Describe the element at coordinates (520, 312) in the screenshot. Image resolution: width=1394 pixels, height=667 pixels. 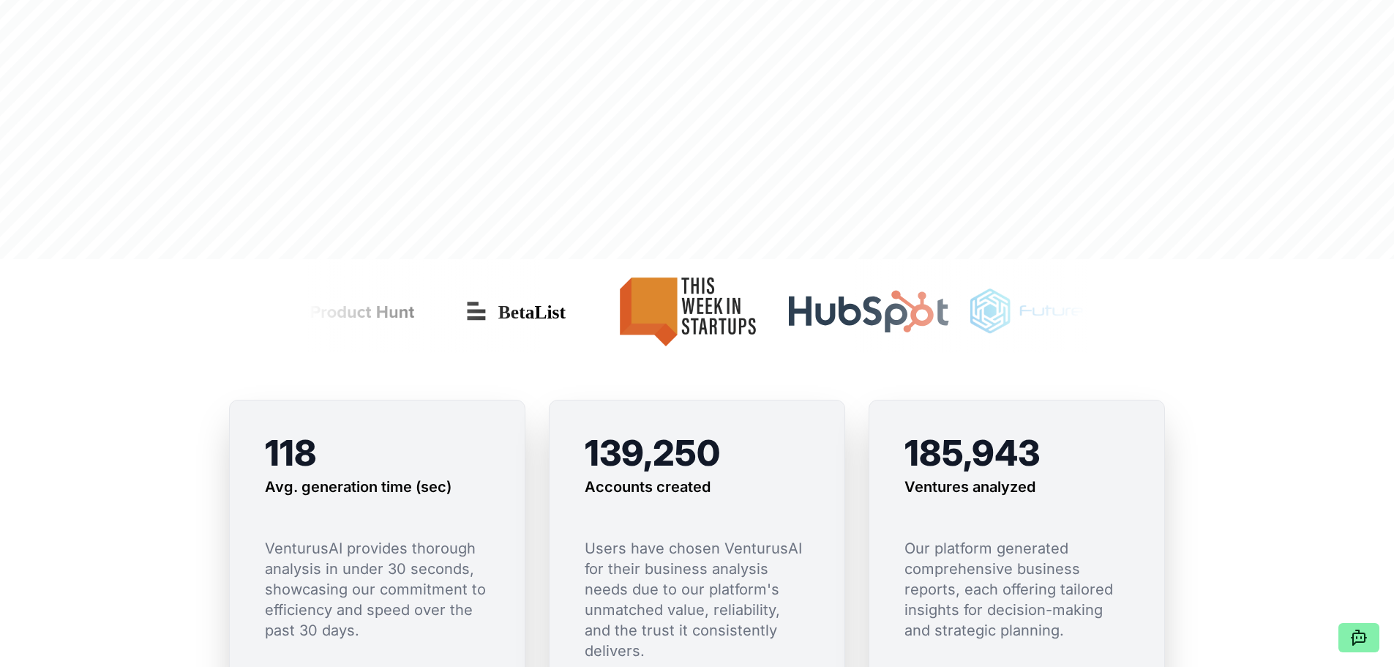
I see `img: Betalist` at that location.